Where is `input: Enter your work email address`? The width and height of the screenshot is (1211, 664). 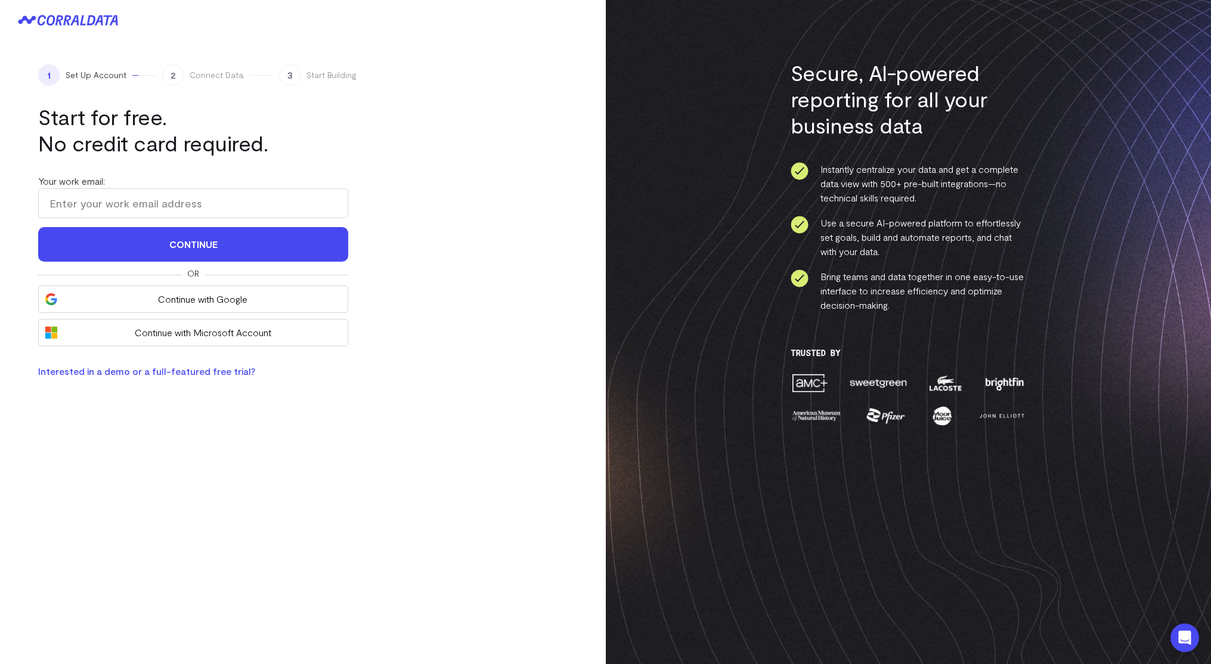 input: Enter your work email address is located at coordinates (193, 203).